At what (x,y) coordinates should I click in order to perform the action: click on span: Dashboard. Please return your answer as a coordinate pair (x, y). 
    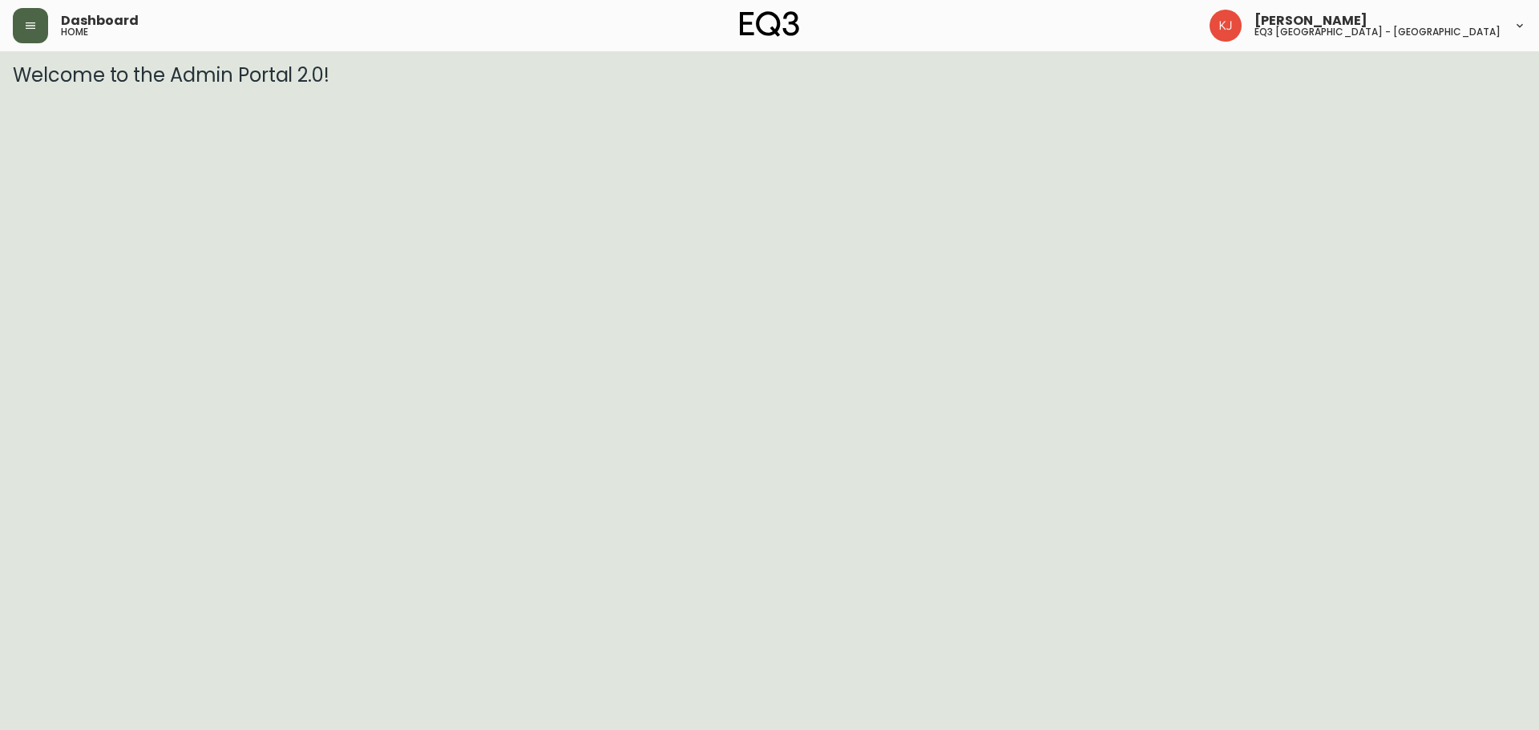
    Looking at the image, I should click on (99, 21).